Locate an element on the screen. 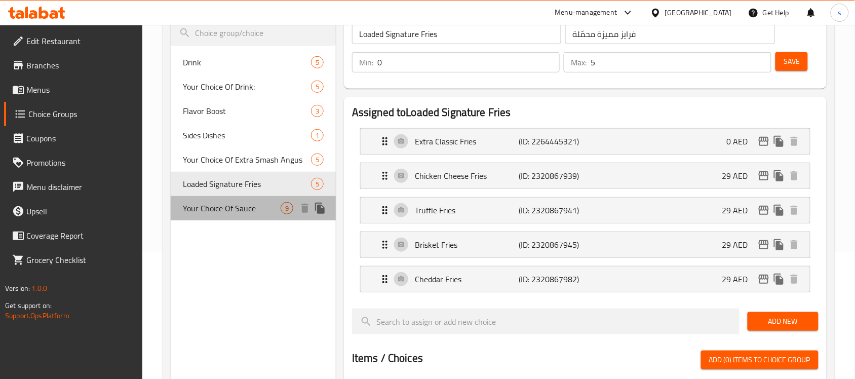  span: Flavor Boost is located at coordinates (247, 111).